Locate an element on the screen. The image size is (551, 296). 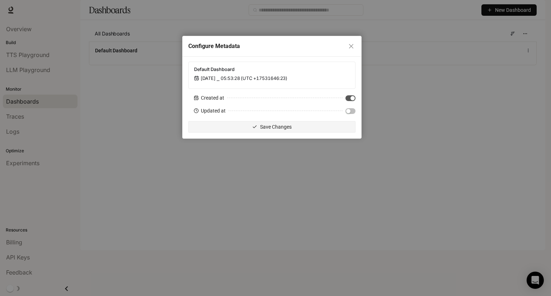
div: Configure Metadata is located at coordinates (272, 46).